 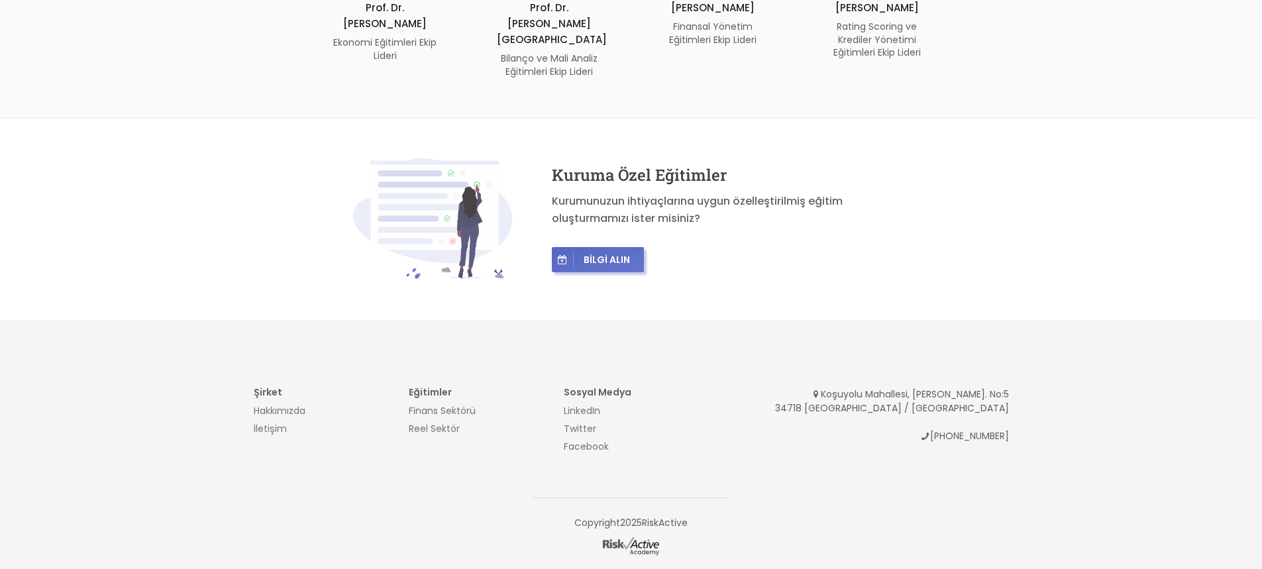 I want to click on button: BİLGİ ALIN, so click(x=598, y=260).